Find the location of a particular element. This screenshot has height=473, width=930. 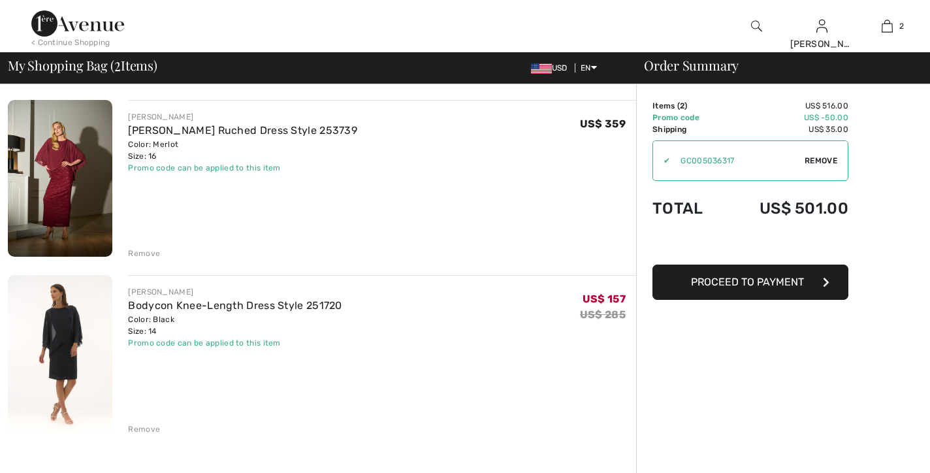

td: Items ( ) is located at coordinates (688, 106).